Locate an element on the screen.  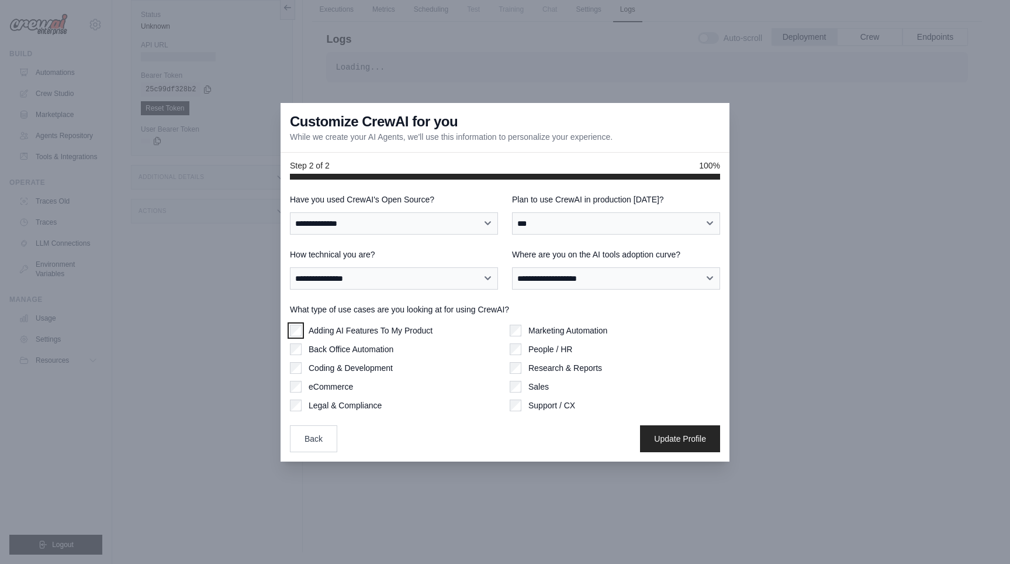
label: What type of use cases are you looking at for using CrewAI? is located at coordinates (505, 309).